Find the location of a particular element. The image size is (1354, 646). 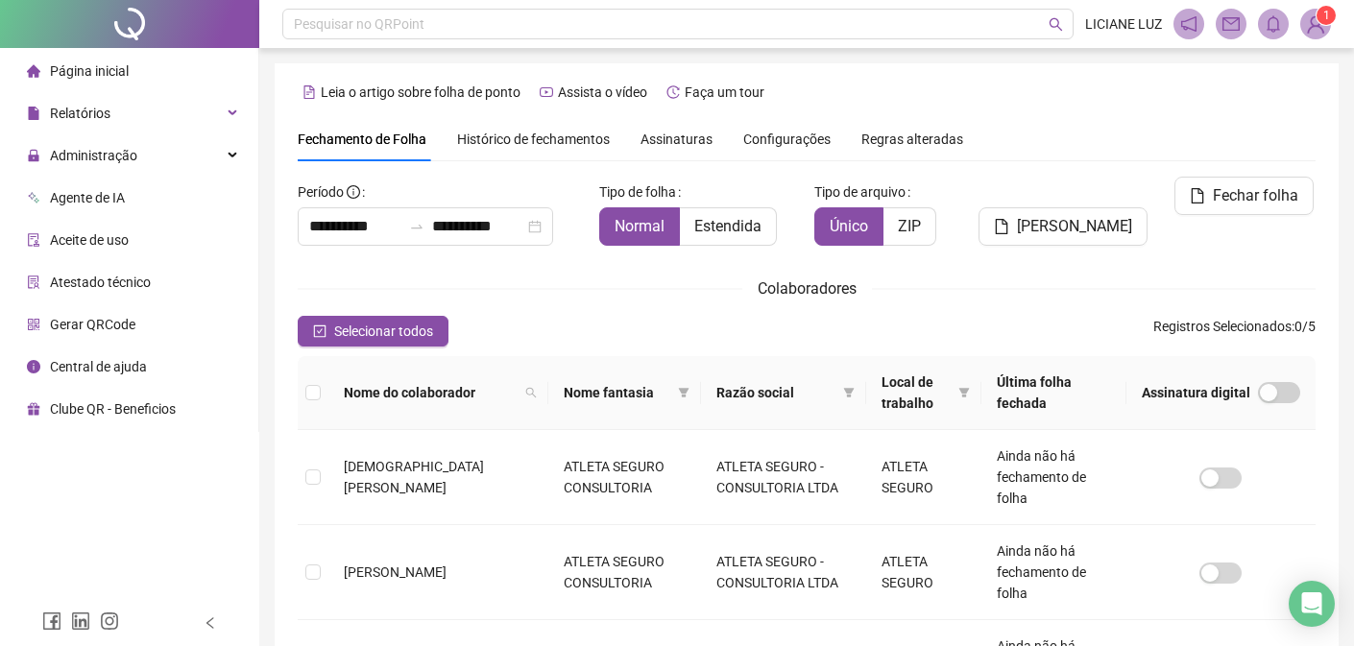

span: Nome fantasia is located at coordinates (617, 393).